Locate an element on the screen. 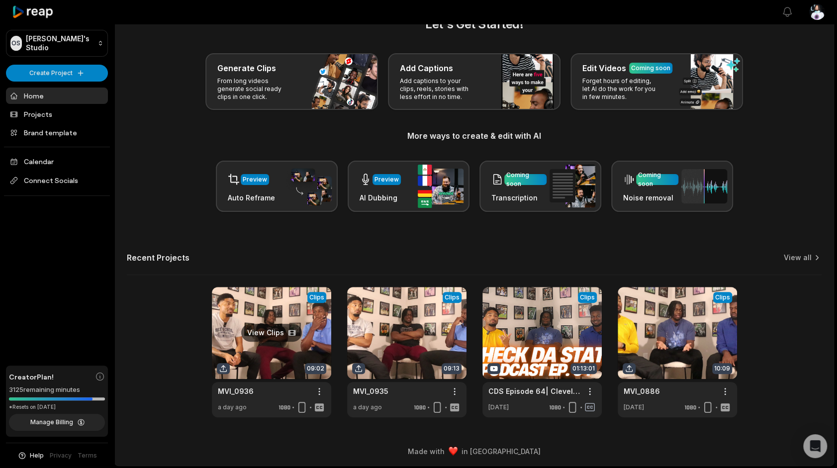 The height and width of the screenshot is (468, 837). h3: Transcription is located at coordinates (519, 197).